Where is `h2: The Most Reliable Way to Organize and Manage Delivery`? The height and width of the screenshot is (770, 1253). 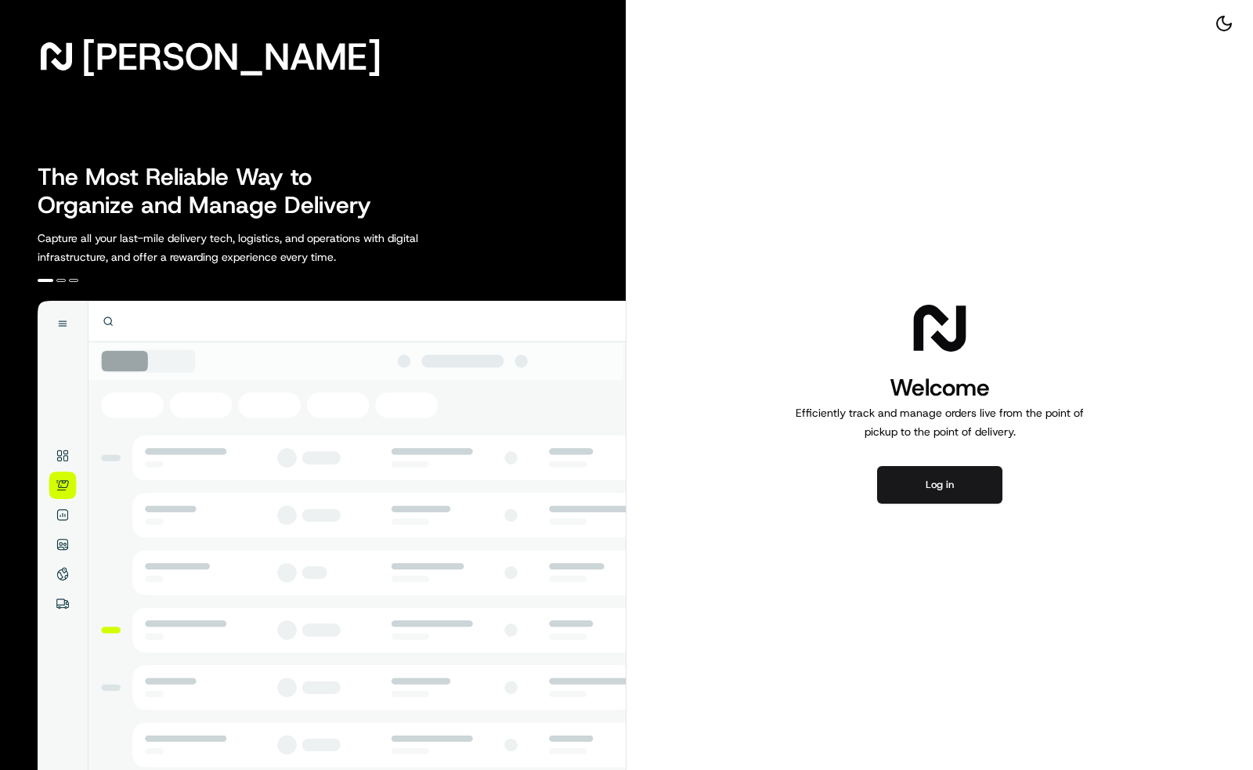 h2: The Most Reliable Way to Organize and Manage Delivery is located at coordinates (213, 191).